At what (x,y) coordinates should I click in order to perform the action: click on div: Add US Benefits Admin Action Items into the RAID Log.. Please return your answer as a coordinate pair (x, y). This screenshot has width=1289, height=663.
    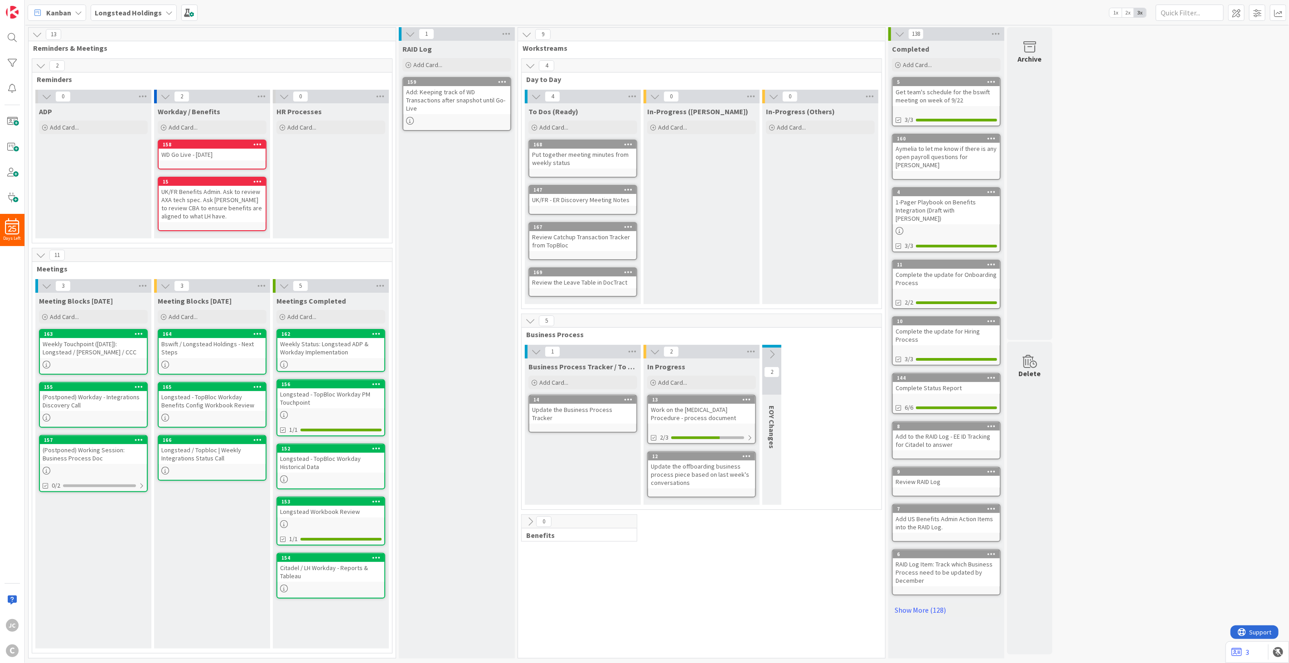
    Looking at the image, I should click on (947, 523).